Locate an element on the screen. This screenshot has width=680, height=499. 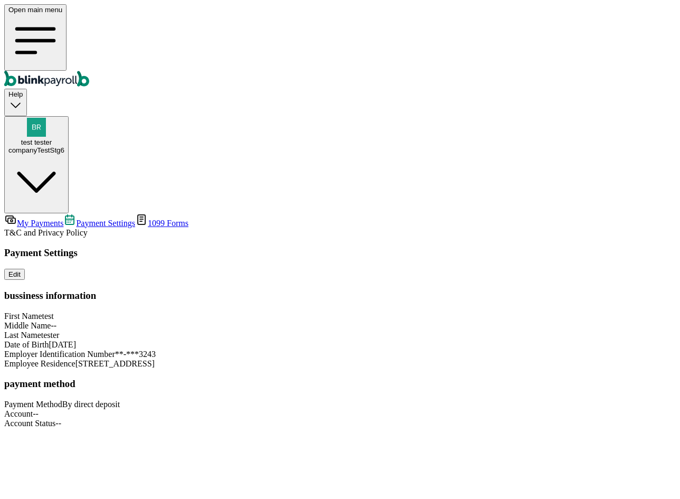
span: First Name is located at coordinates (23, 316).